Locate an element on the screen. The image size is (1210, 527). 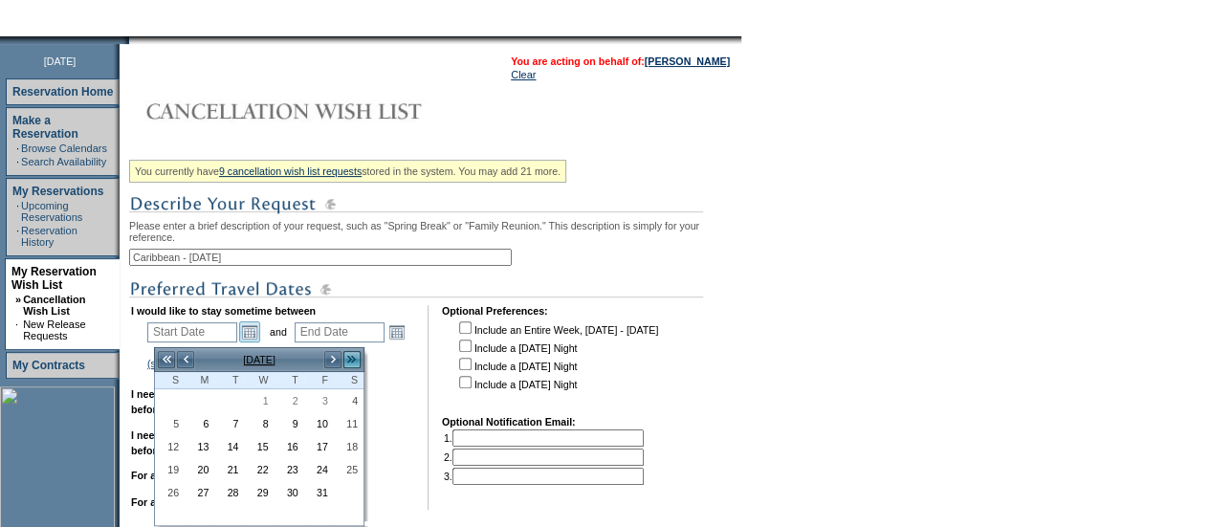
a: 14 is located at coordinates (229, 447).